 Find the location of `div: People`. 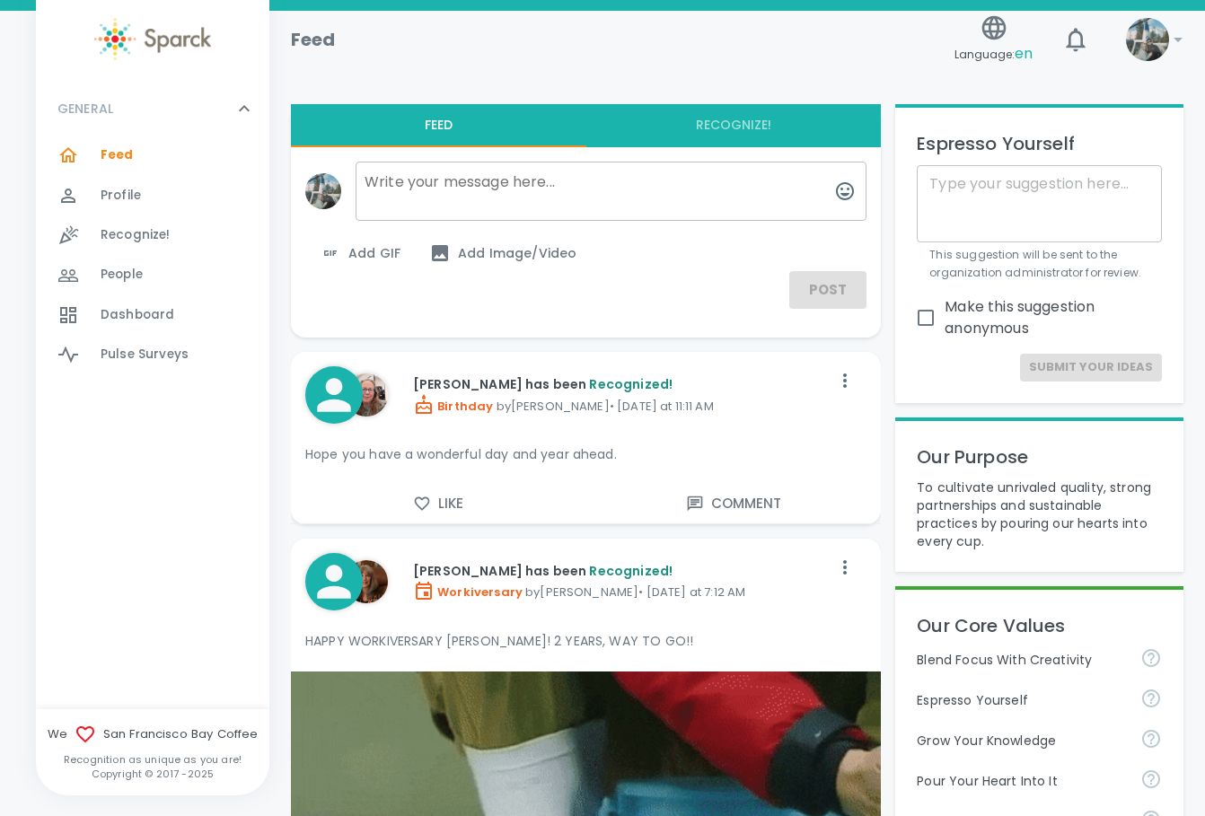

div: People is located at coordinates (153, 275).